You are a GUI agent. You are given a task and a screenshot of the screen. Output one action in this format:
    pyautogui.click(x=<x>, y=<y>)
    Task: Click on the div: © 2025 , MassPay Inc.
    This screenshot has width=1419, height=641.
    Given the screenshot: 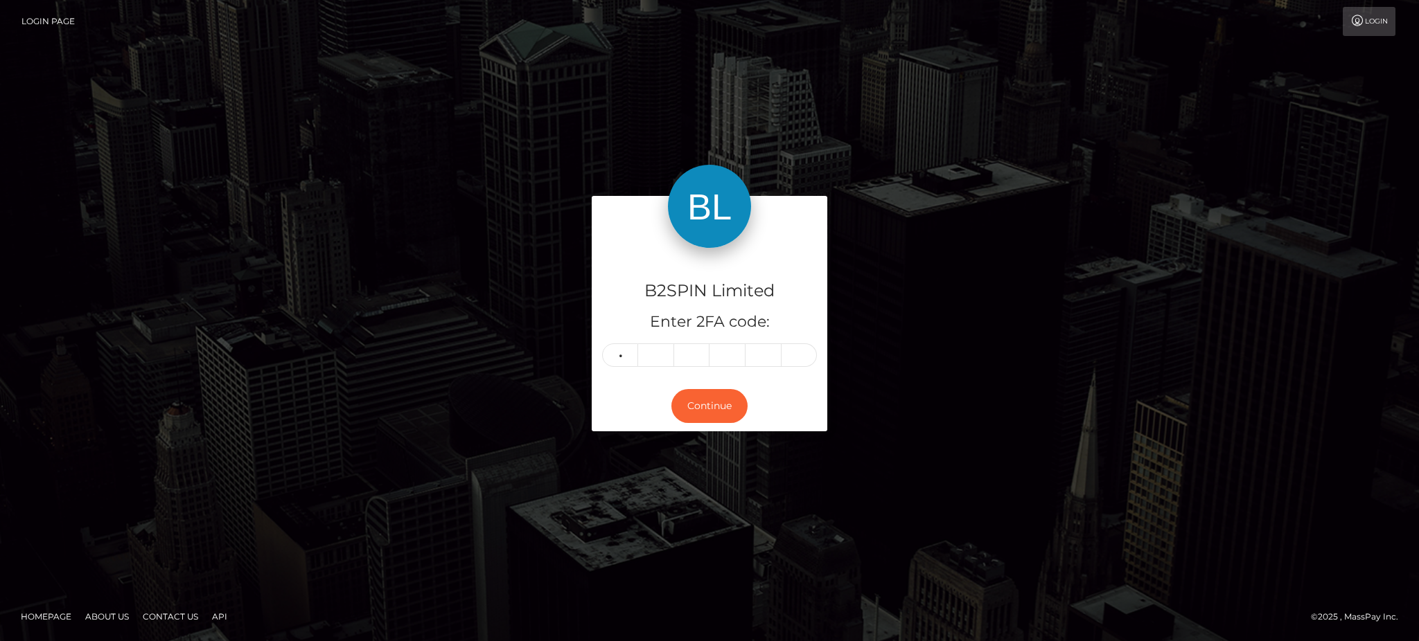 What is the action you would take?
    pyautogui.click(x=1359, y=617)
    